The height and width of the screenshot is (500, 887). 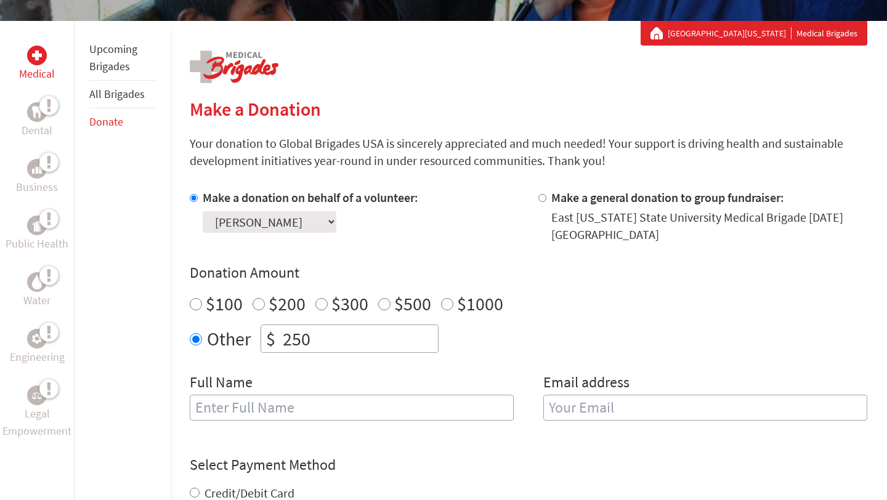 What do you see at coordinates (754, 33) in the screenshot?
I see `div: Medical Brigades` at bounding box center [754, 33].